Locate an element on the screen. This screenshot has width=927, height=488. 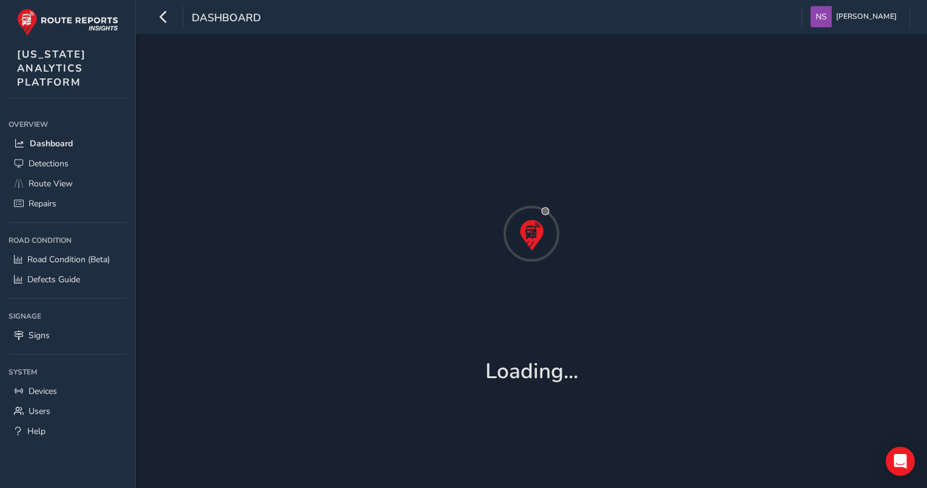
span: Repairs is located at coordinates (42, 203).